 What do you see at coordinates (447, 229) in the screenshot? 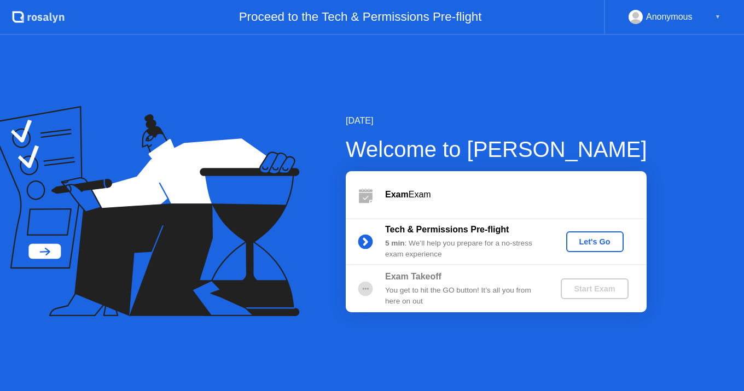
I see `b: Tech & Permissions Pre-flight` at bounding box center [447, 229].